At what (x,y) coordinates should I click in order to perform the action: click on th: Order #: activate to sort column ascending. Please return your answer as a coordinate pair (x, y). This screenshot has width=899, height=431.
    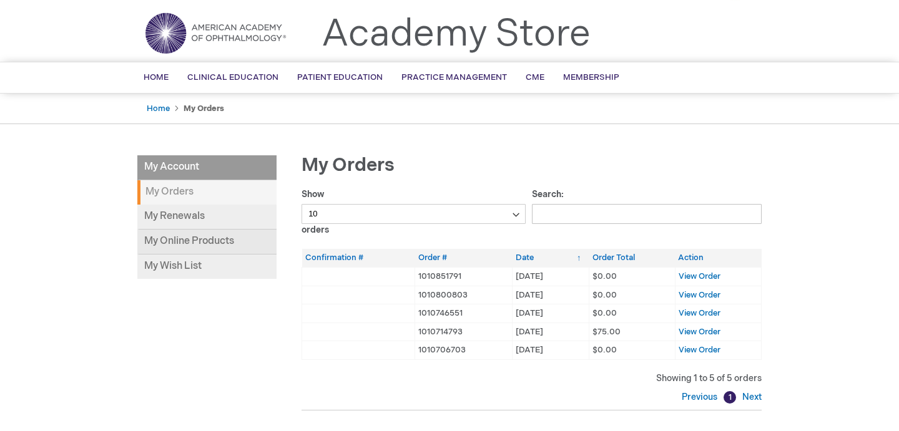
    Looking at the image, I should click on (464, 258).